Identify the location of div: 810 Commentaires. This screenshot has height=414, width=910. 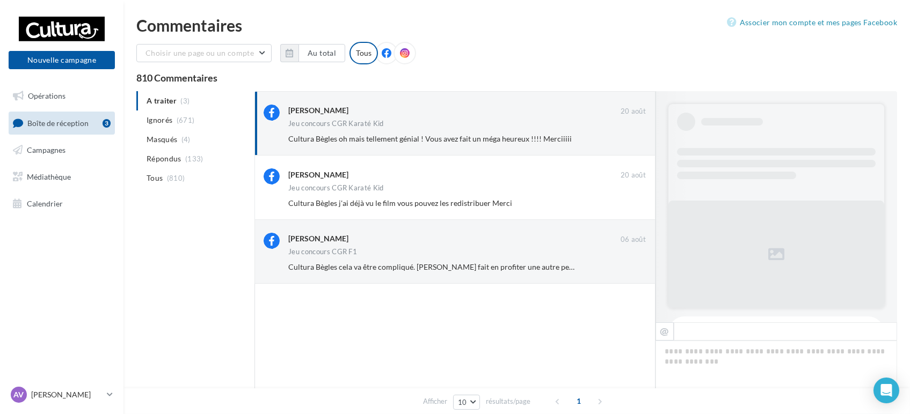
(516, 78).